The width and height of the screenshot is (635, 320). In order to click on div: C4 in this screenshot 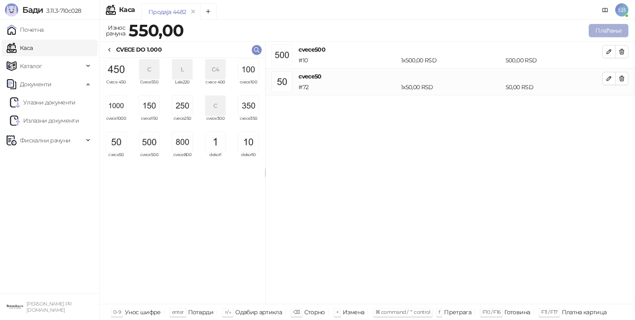, I will do `click(215, 69)`.